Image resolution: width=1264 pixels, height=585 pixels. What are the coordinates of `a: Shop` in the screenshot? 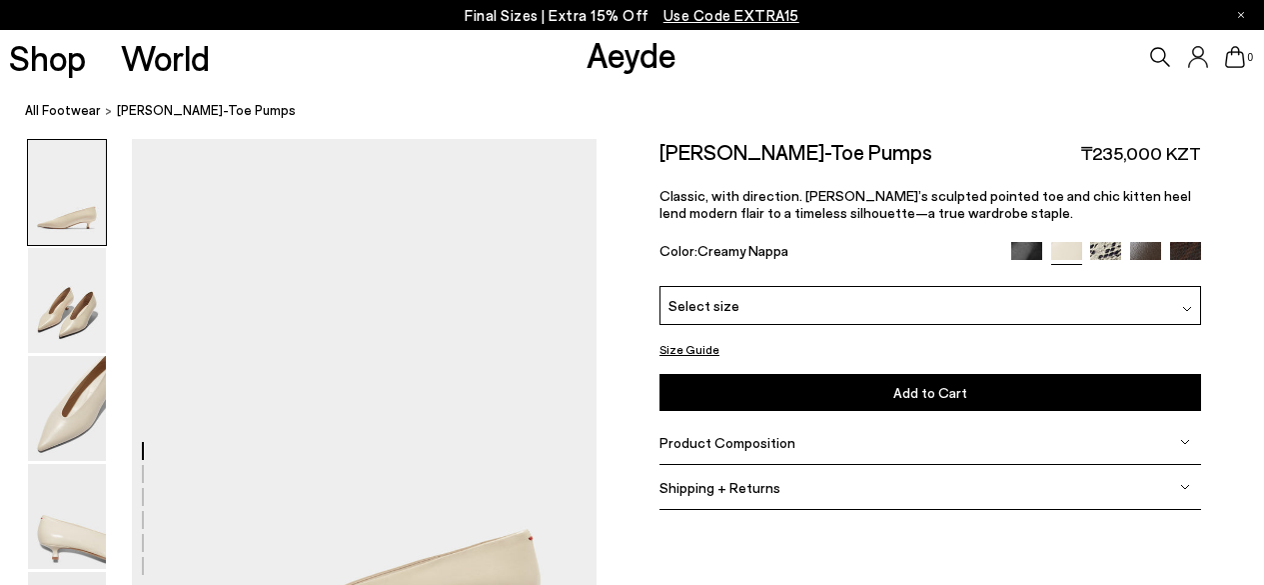 It's located at (47, 57).